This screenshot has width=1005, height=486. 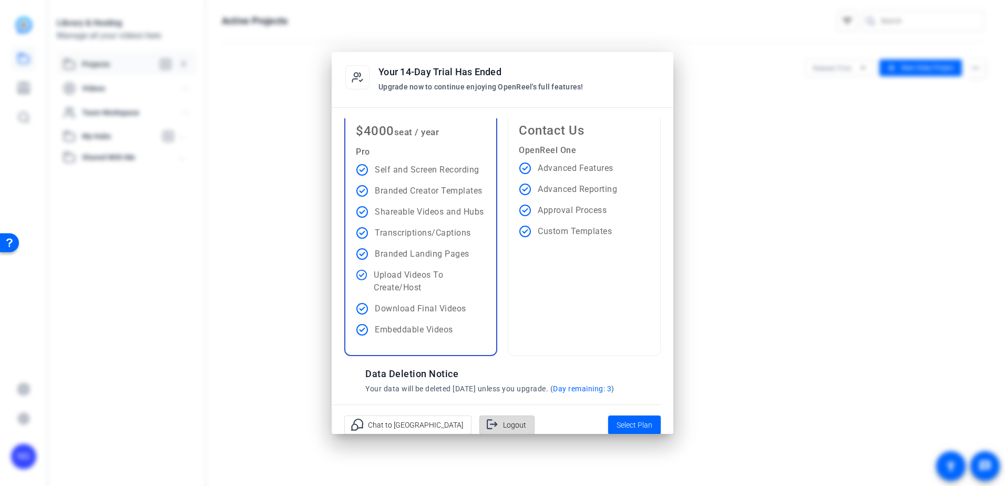 What do you see at coordinates (575, 231) in the screenshot?
I see `p: Custom Templates` at bounding box center [575, 231].